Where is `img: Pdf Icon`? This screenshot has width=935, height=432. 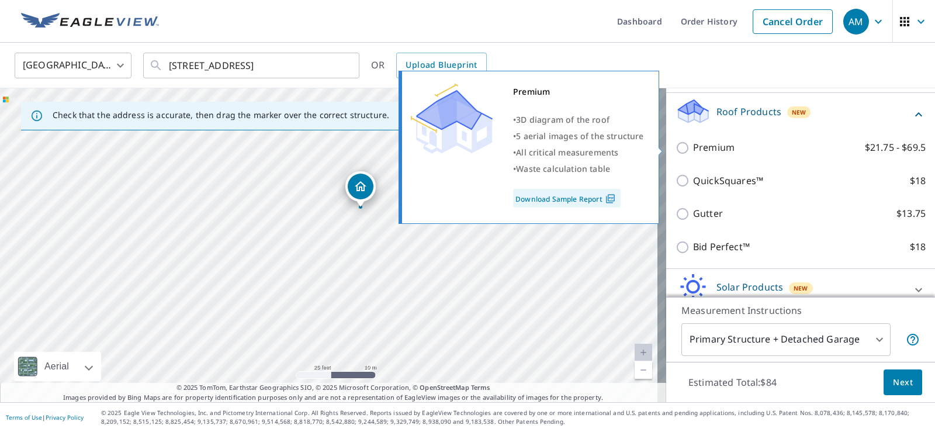
img: Pdf Icon is located at coordinates (610, 199).